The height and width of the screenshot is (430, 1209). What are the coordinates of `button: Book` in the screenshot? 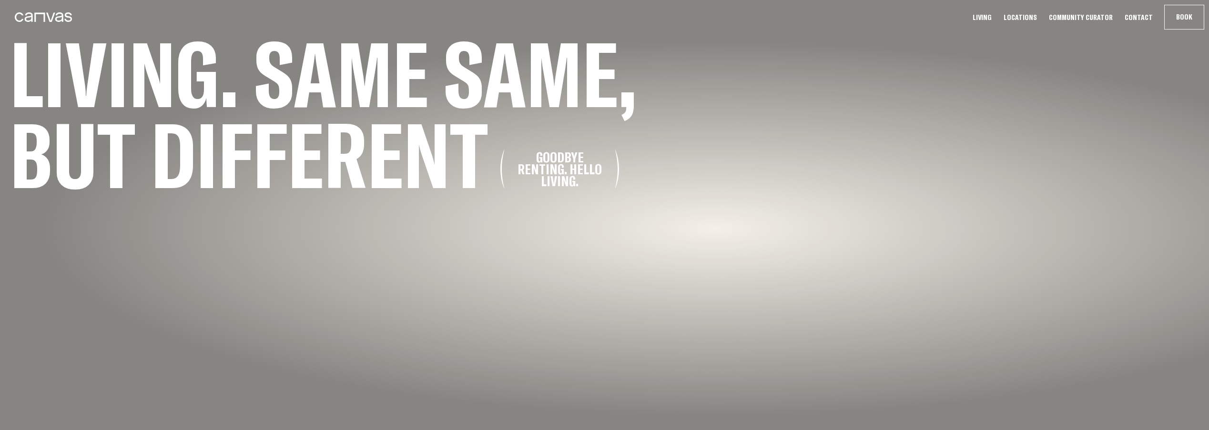 It's located at (1184, 17).